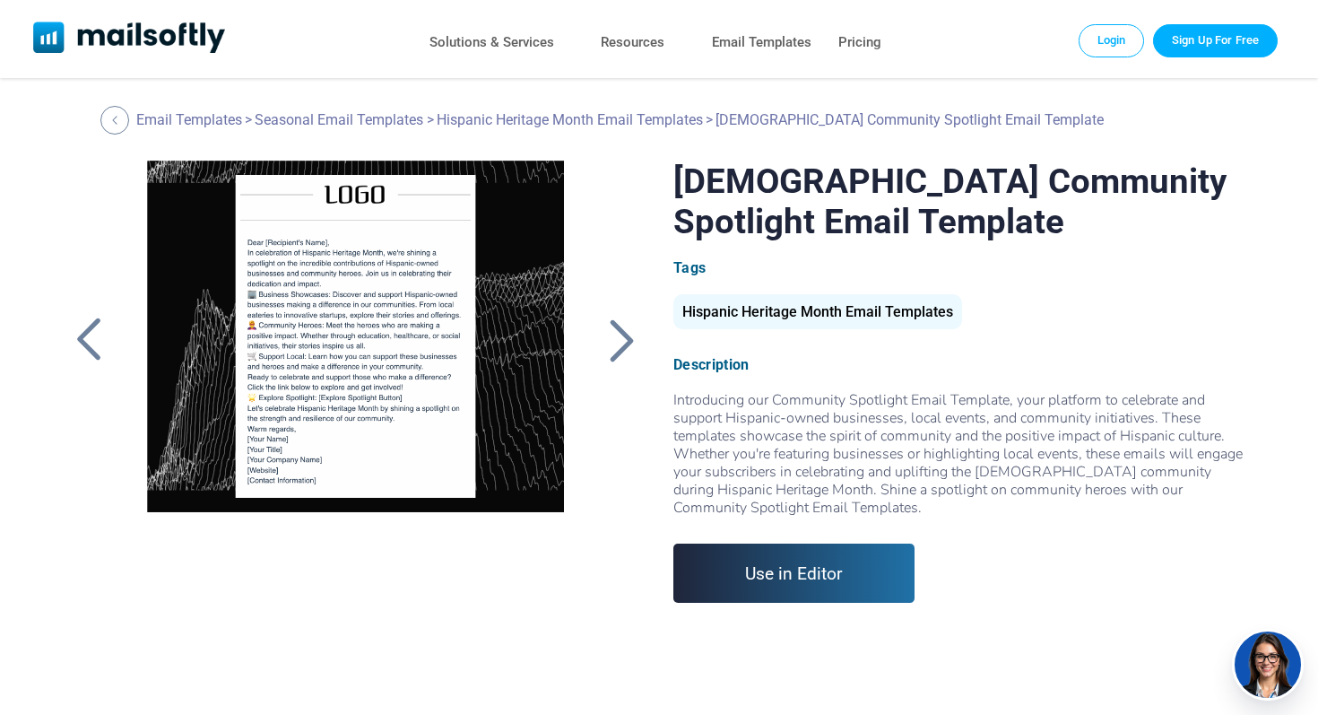  I want to click on a: Pricing, so click(860, 42).